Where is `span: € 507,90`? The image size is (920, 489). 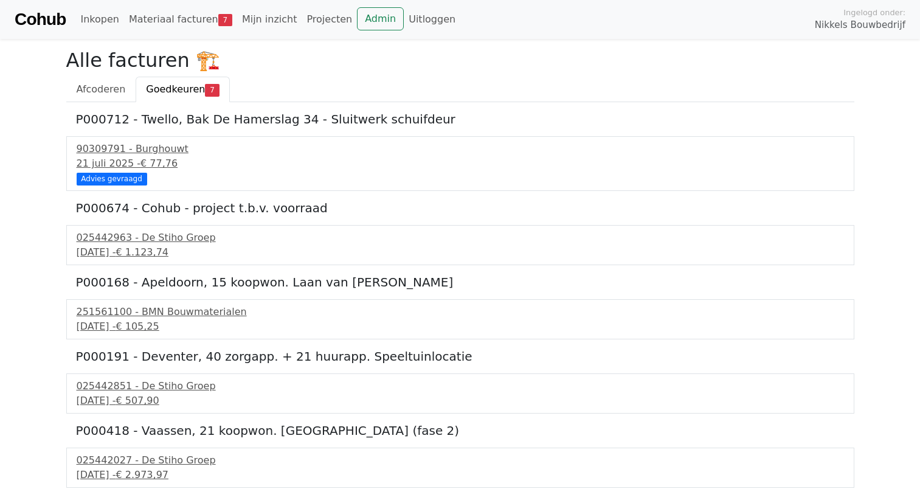
span: € 507,90 is located at coordinates (137, 400).